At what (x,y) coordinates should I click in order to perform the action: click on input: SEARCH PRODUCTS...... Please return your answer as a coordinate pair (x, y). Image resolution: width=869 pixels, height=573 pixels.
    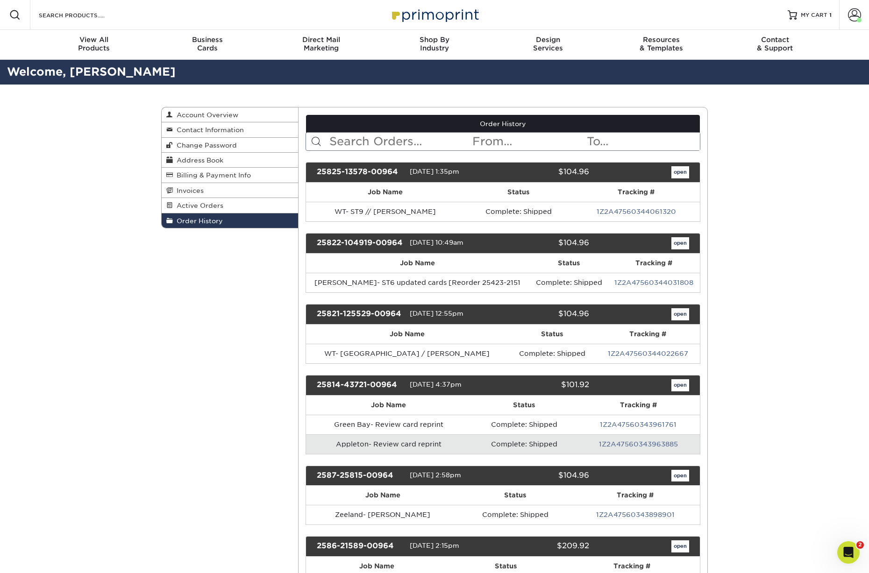
    Looking at the image, I should click on (83, 15).